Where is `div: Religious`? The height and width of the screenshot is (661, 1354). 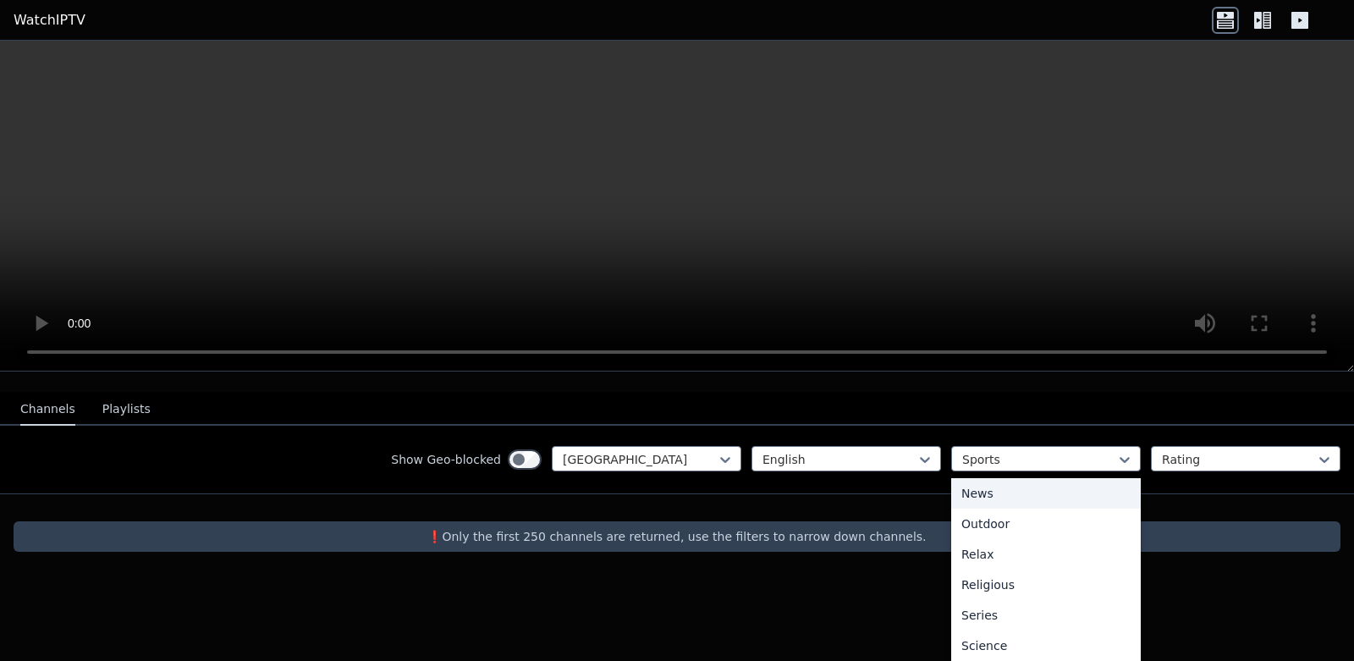 div: Religious is located at coordinates (1046, 585).